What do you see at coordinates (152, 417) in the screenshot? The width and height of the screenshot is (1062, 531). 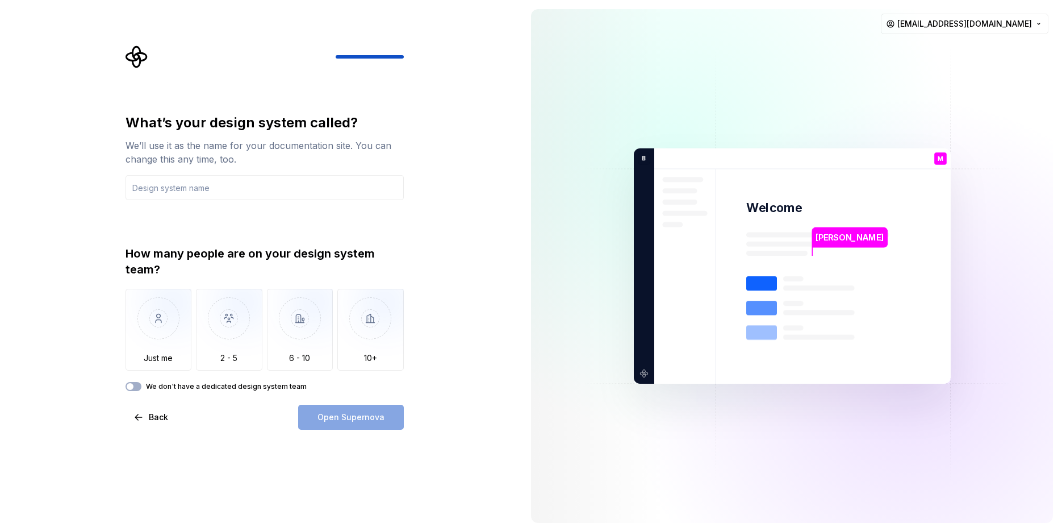 I see `button: Back` at bounding box center [152, 417].